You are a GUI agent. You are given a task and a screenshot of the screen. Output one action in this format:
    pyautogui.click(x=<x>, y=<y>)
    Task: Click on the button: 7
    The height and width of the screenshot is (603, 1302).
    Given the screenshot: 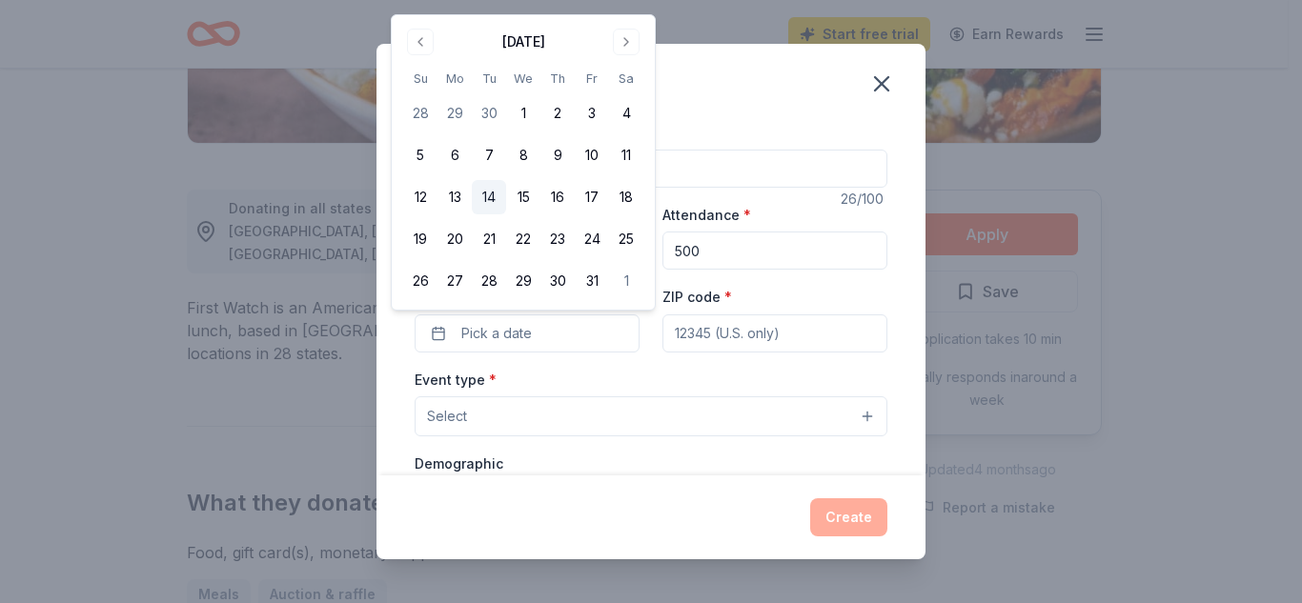 What is the action you would take?
    pyautogui.click(x=489, y=155)
    